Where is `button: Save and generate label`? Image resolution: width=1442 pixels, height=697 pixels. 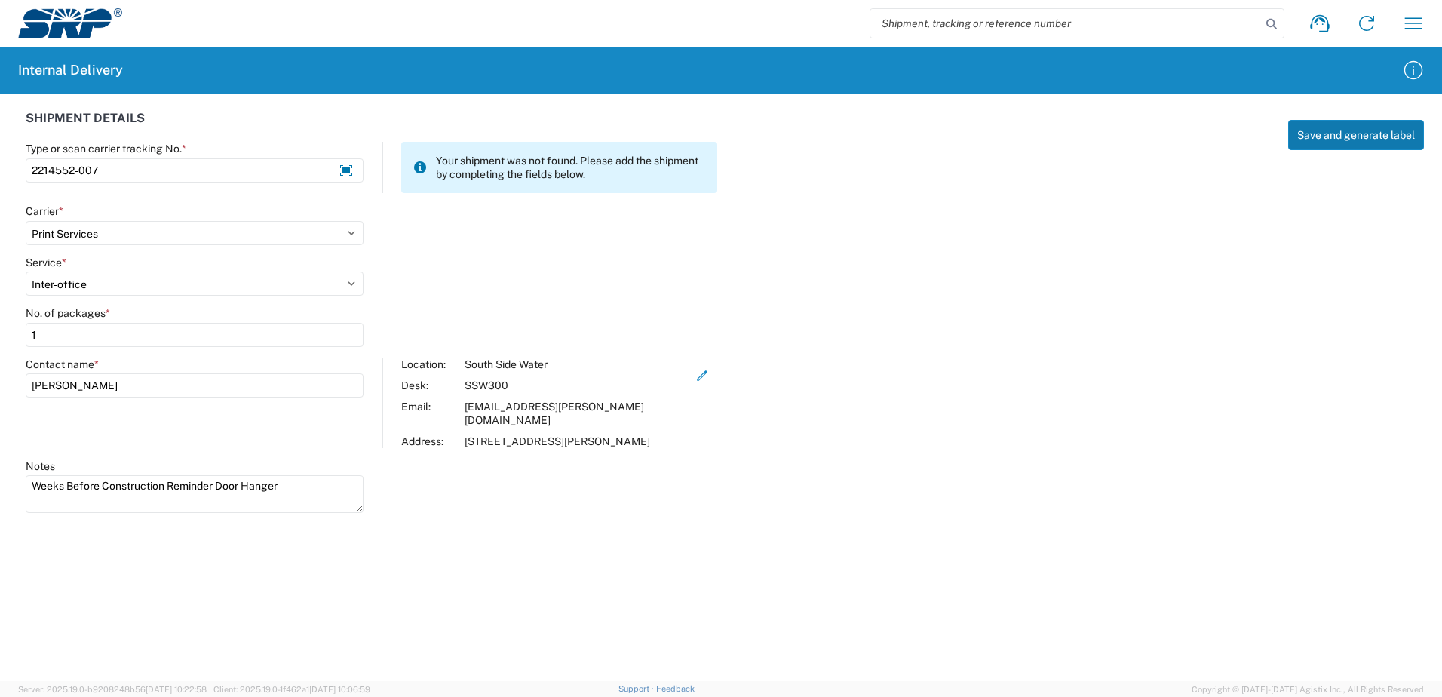 button: Save and generate label is located at coordinates (1356, 135).